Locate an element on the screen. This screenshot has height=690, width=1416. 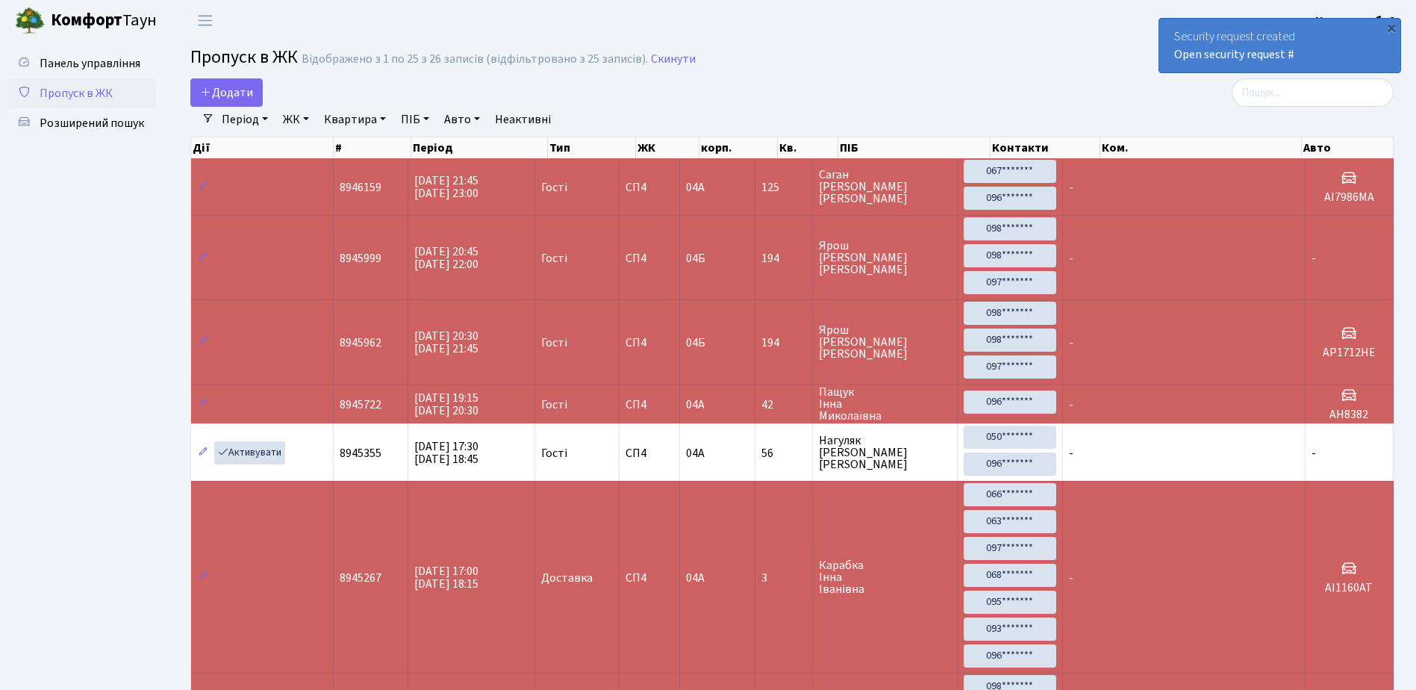
span: 56 is located at coordinates (784, 453).